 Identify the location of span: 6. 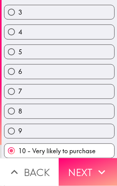
(20, 72).